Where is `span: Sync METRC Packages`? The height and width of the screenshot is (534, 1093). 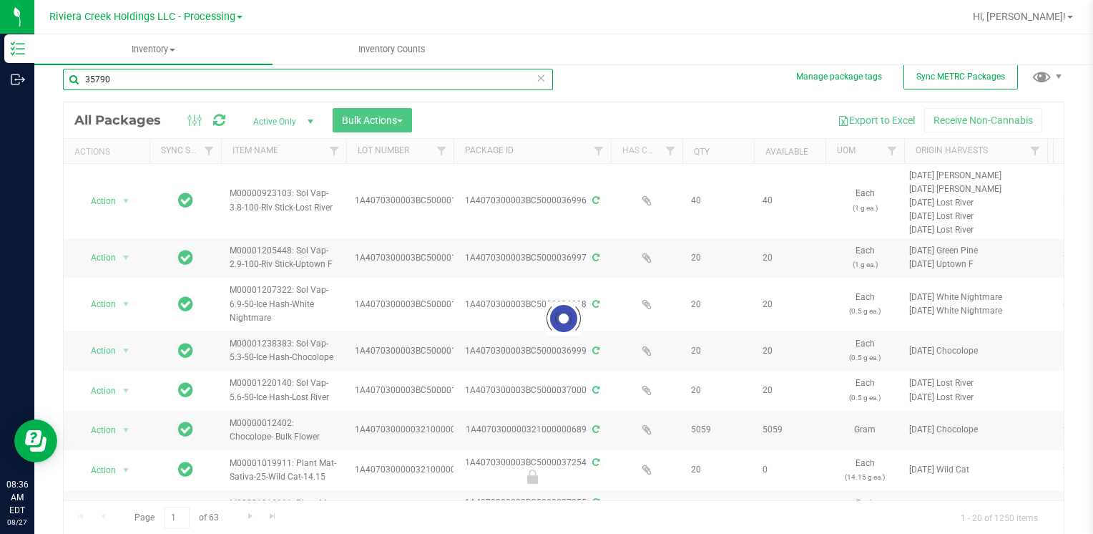 span: Sync METRC Packages is located at coordinates (961, 77).